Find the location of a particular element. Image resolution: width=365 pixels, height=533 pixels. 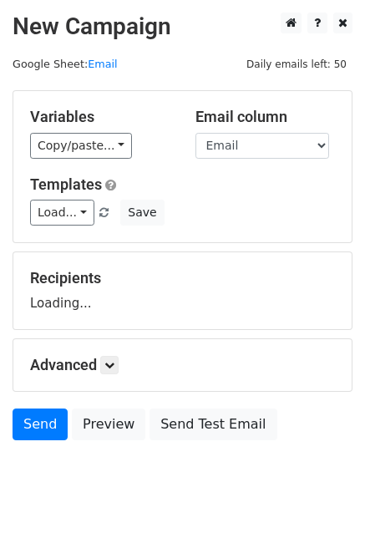

div: Loading... is located at coordinates (182, 291).